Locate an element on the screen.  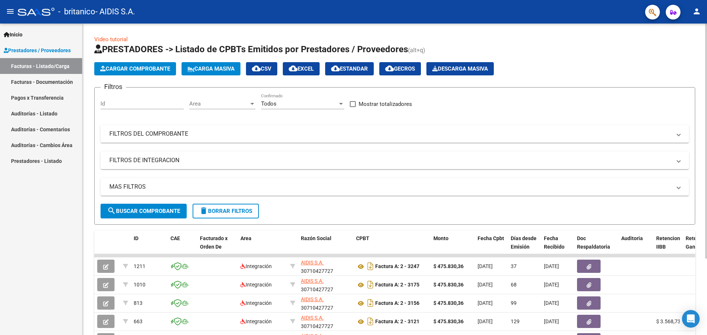
mat-icon: search is located at coordinates (112, 211).